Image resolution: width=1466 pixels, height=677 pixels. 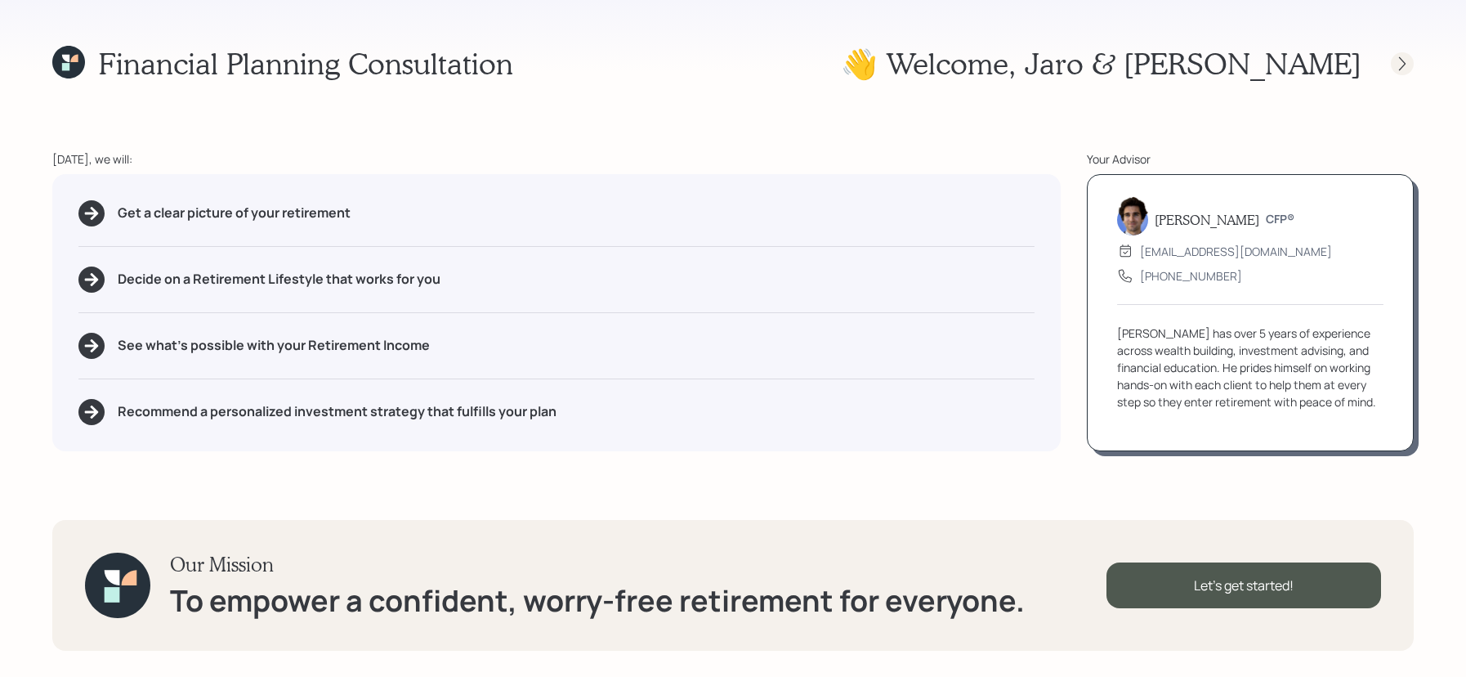 I want to click on h5: Get a clear picture of your retirement, so click(x=234, y=212).